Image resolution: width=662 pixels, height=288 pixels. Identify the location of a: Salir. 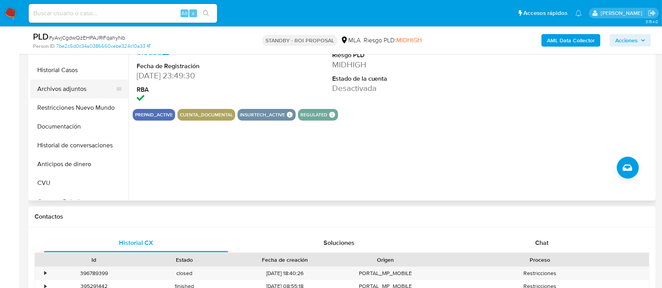
(651, 13).